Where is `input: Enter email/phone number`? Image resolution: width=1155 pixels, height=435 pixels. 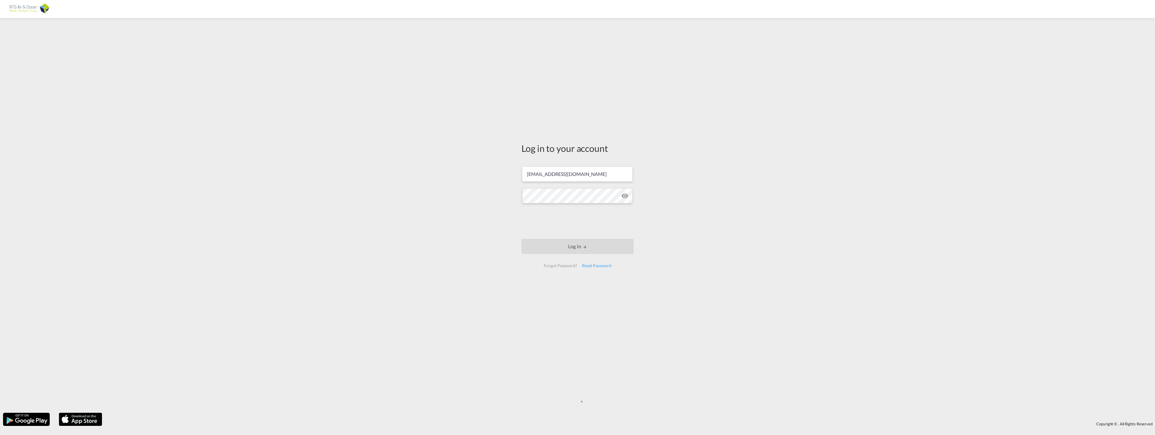
input: Enter email/phone number is located at coordinates (577, 174).